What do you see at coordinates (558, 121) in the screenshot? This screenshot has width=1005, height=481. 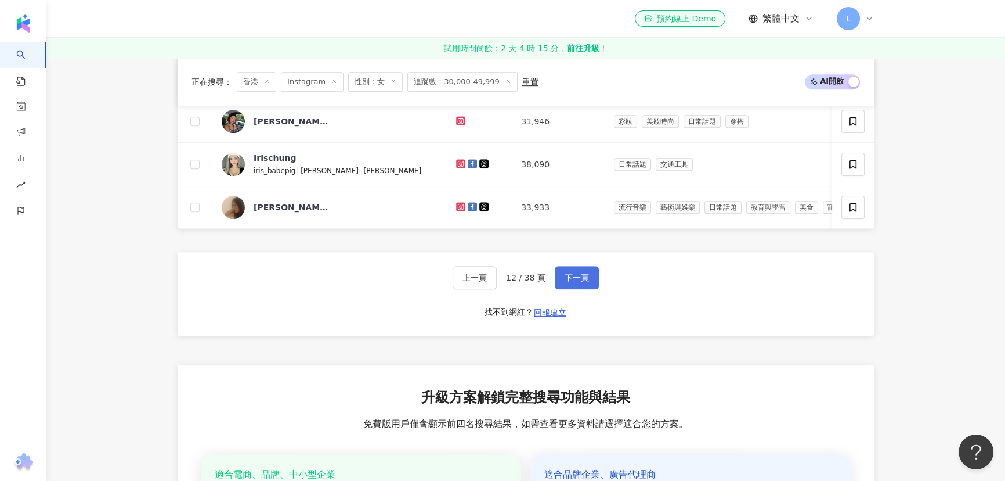 I see `td: 31,946` at bounding box center [558, 121].